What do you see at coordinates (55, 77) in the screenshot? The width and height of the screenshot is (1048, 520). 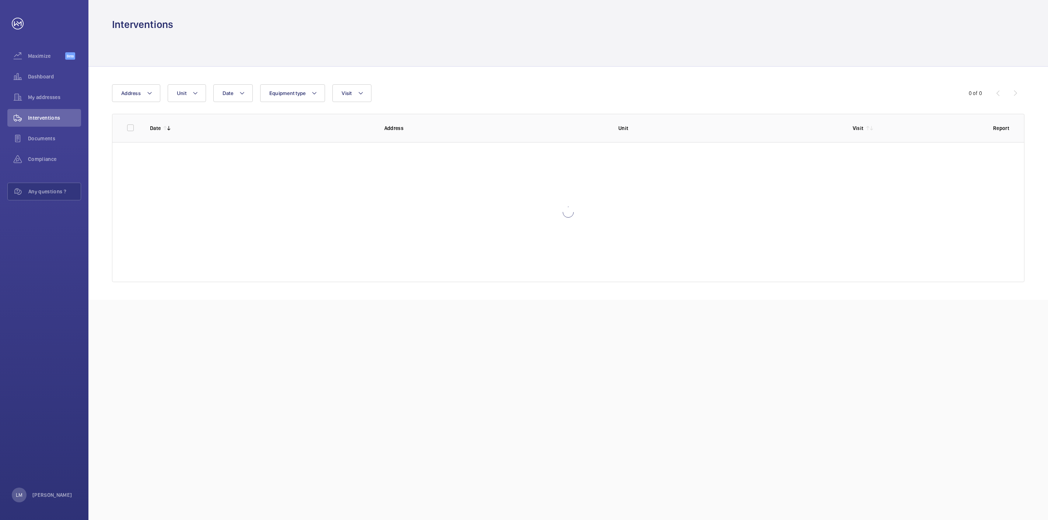 I see `span: Dashboard` at bounding box center [55, 77].